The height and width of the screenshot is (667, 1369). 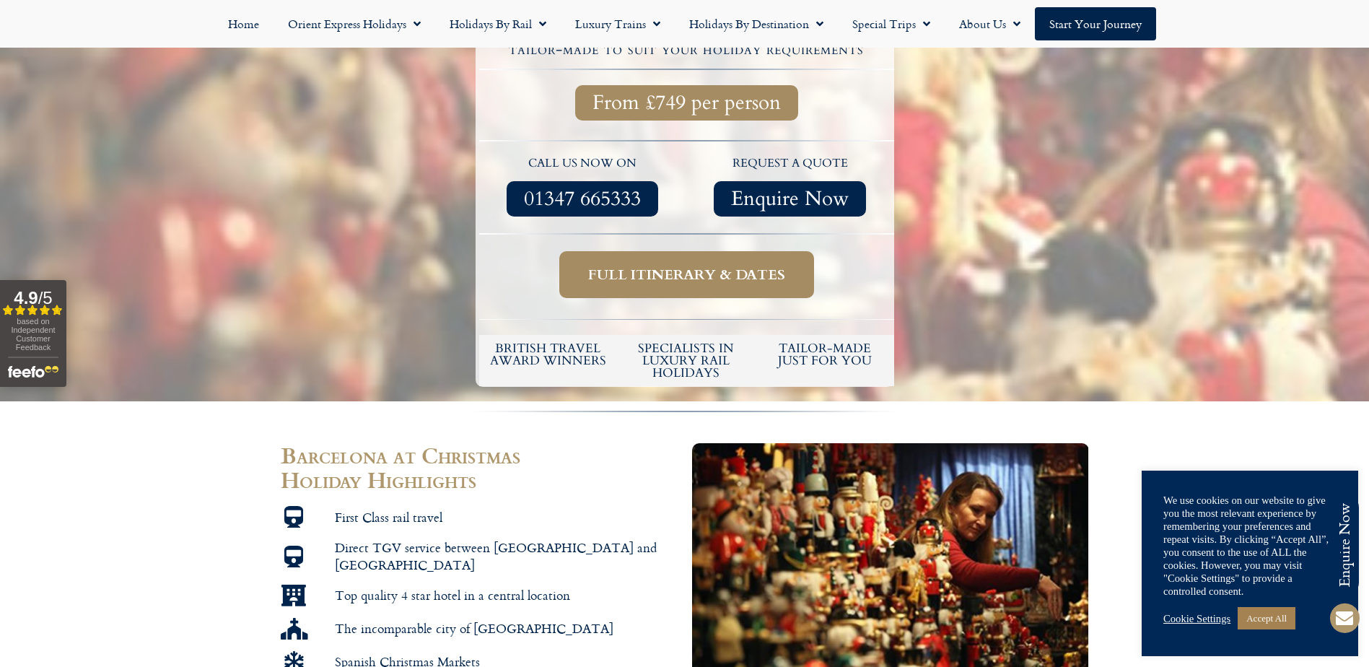 What do you see at coordinates (450, 595) in the screenshot?
I see `span: Top quality 4 star hotel in a central location` at bounding box center [450, 595].